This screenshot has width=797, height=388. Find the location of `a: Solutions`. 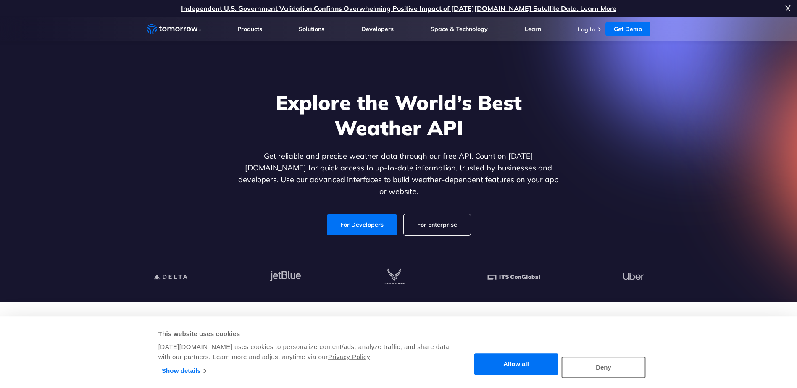

a: Solutions is located at coordinates (311, 29).